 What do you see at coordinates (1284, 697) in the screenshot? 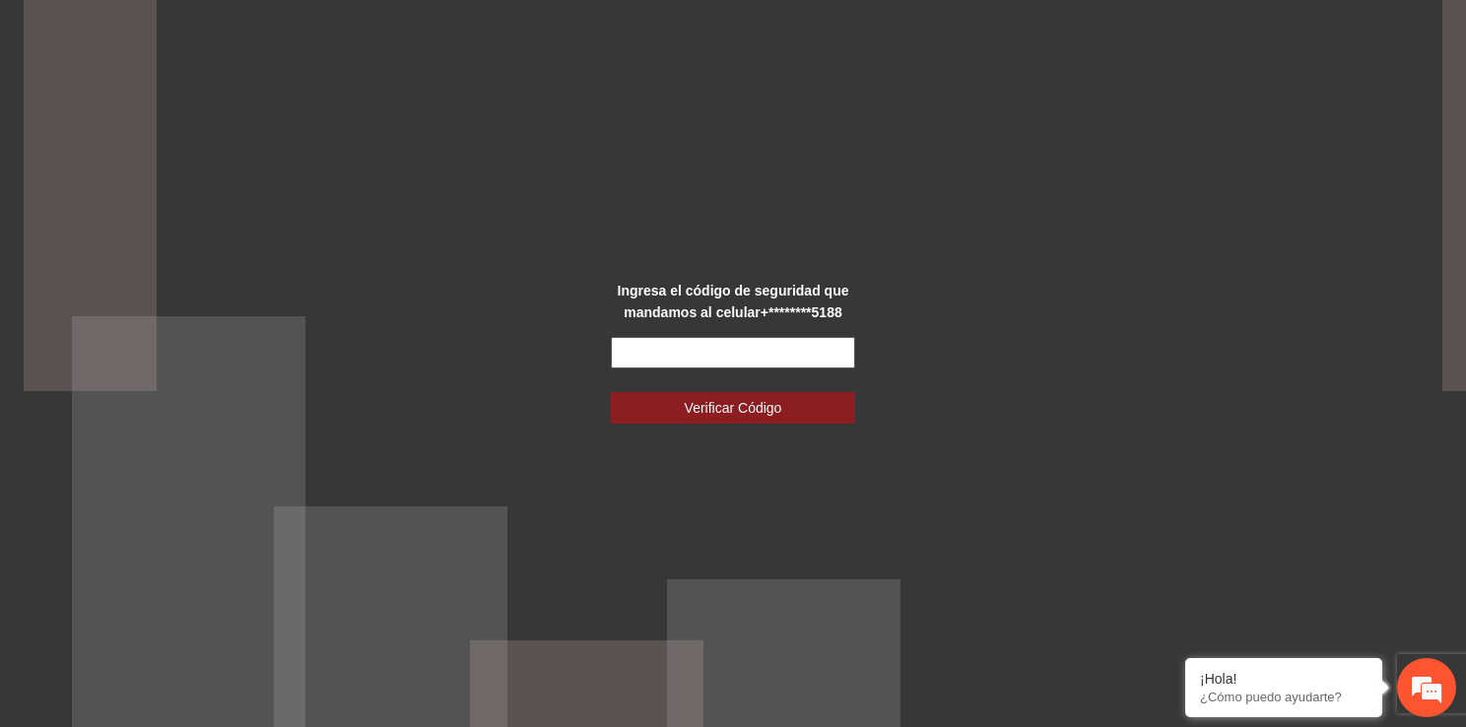
I see `p: ¿Cómo puedo ayudarte?` at bounding box center [1284, 697].